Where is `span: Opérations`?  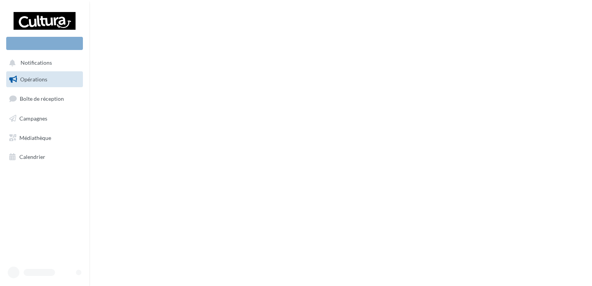 span: Opérations is located at coordinates (34, 79).